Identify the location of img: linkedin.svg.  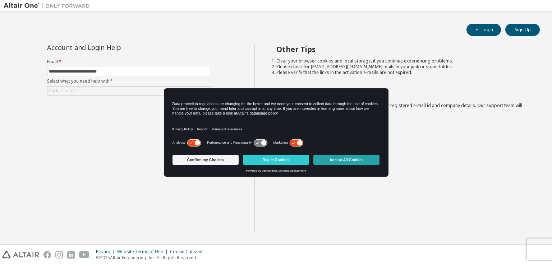
(71, 255).